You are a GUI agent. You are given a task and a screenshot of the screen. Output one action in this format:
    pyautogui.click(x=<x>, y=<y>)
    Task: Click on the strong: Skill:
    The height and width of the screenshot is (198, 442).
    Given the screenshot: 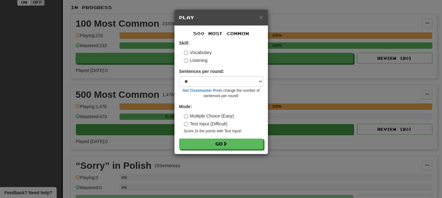 What is the action you would take?
    pyautogui.click(x=184, y=43)
    